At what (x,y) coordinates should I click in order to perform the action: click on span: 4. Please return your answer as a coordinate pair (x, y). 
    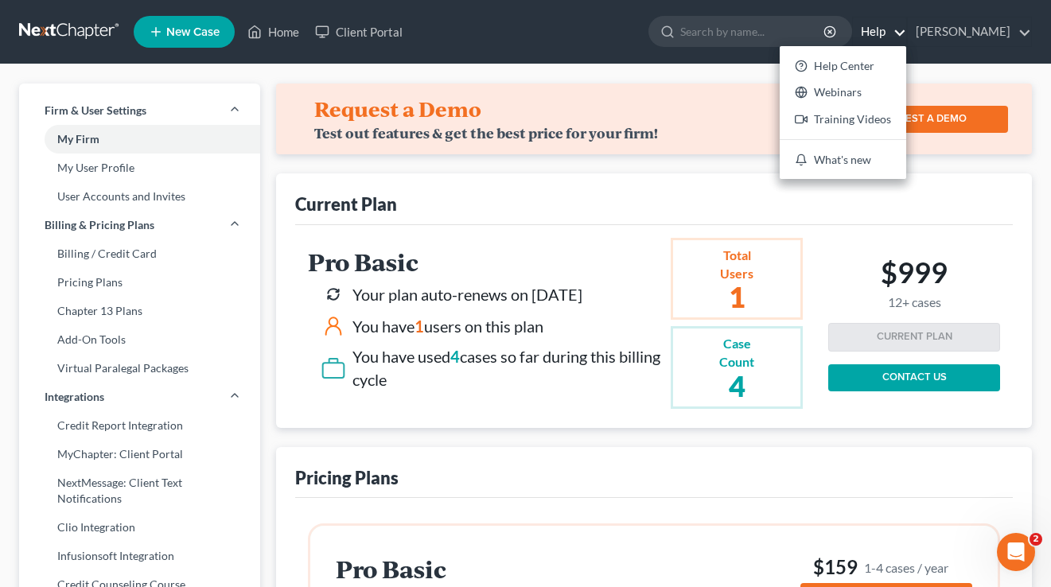
    Looking at the image, I should click on (455, 356).